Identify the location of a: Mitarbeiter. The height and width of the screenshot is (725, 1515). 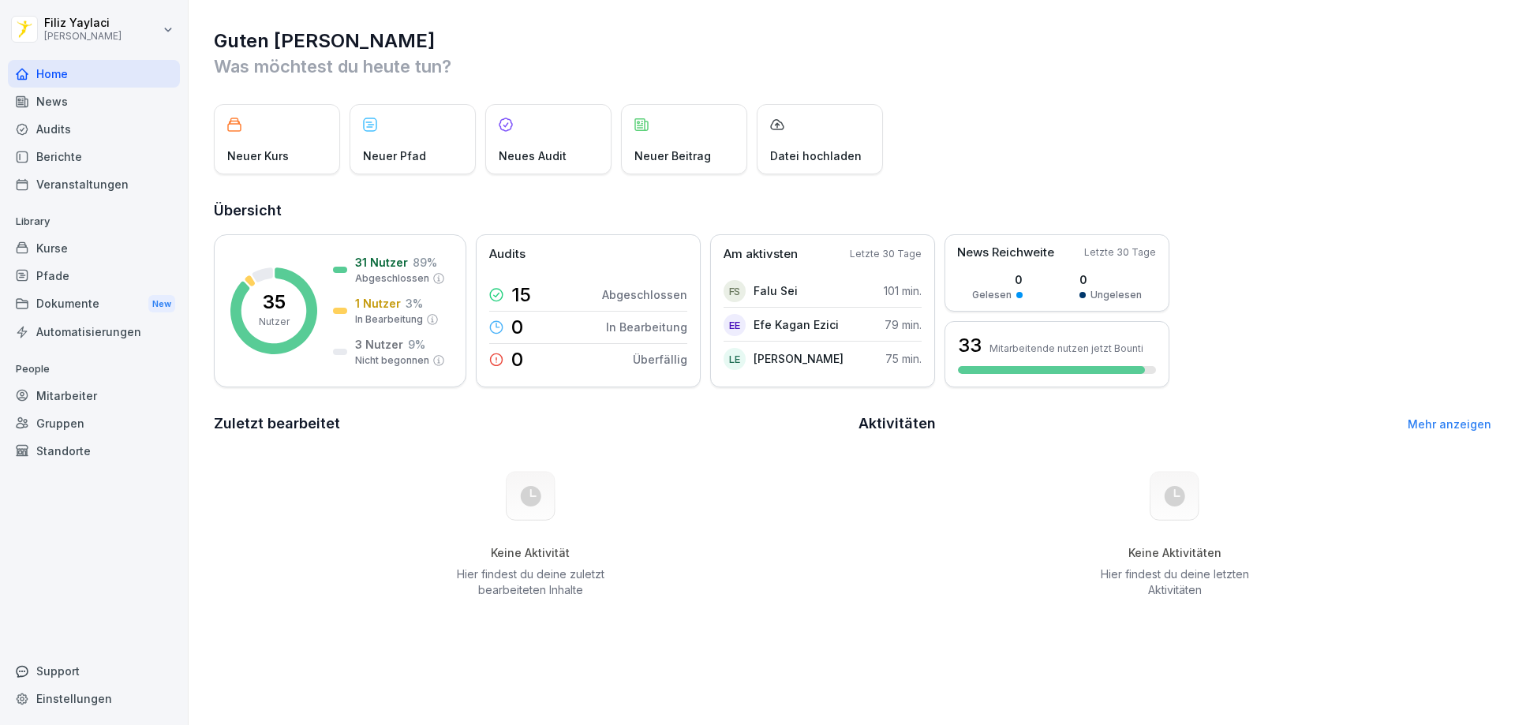
(94, 395).